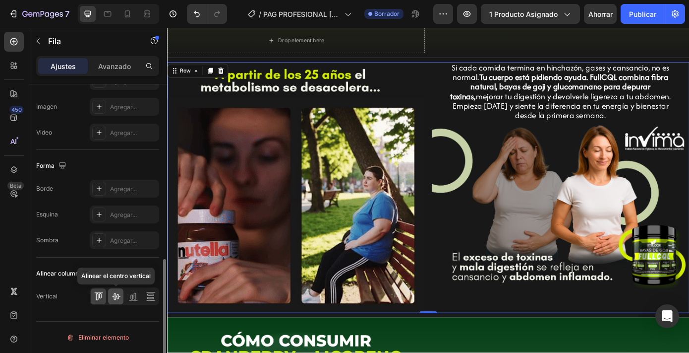 This screenshot has height=353, width=689. Describe the element at coordinates (667, 316) in the screenshot. I see `div: Abrir Intercom Messenger` at that location.